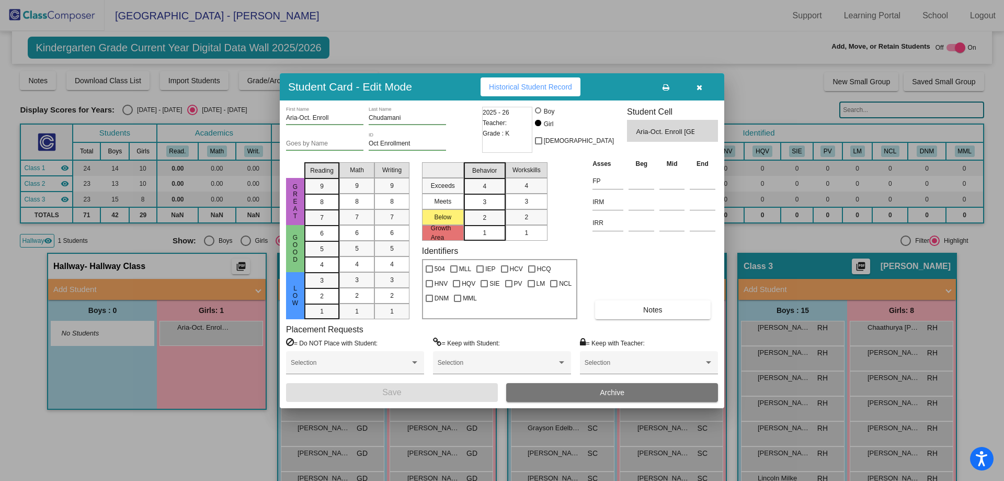 This screenshot has height=481, width=1004. I want to click on span: Good, so click(296, 248).